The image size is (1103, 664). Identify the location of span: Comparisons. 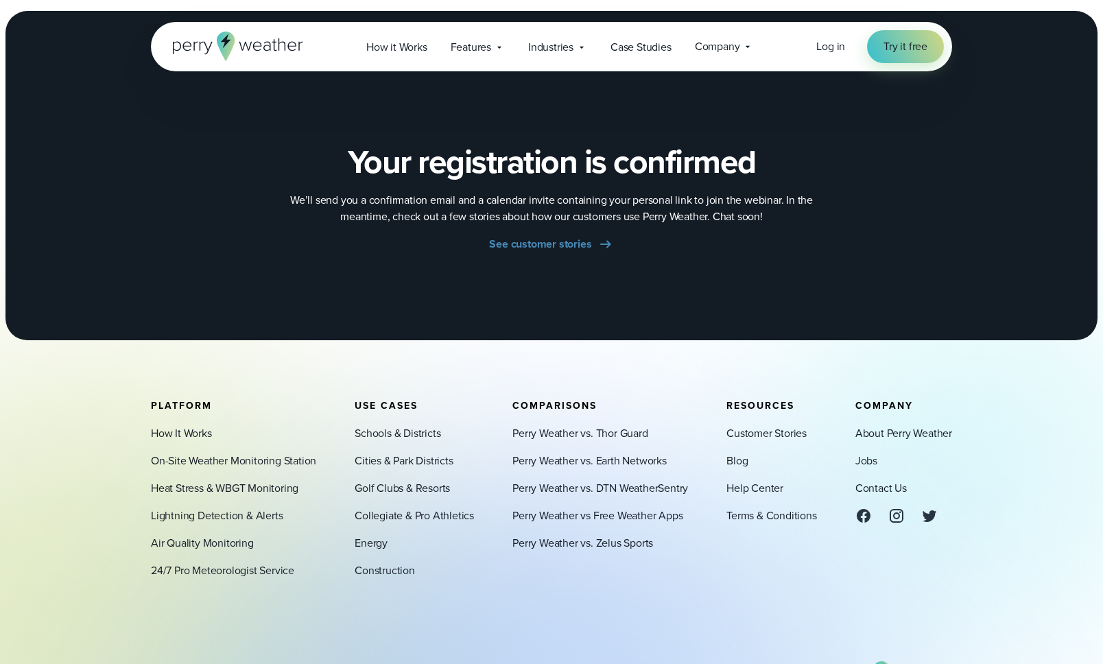
(554, 405).